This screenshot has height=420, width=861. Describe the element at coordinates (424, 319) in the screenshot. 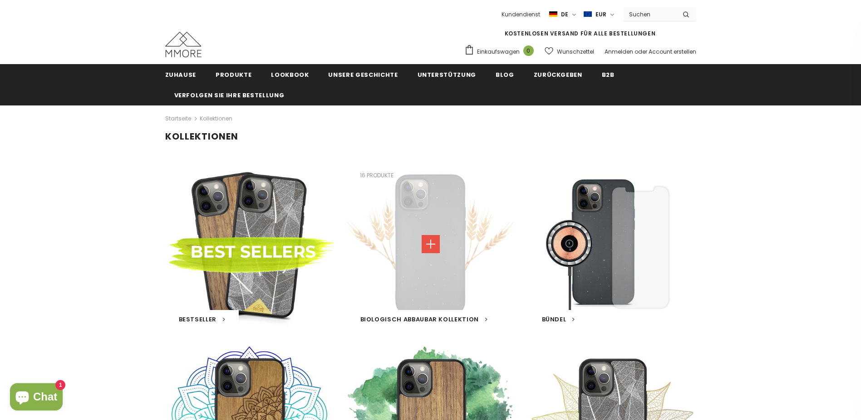

I see `a: Biologisch abbaubar Kollektion` at that location.